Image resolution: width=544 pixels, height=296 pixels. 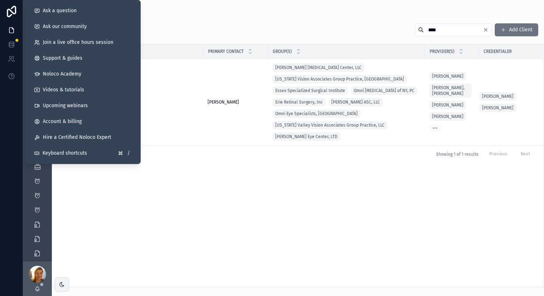 I want to click on button: Hire a Certified Noloco Expert, so click(x=83, y=137).